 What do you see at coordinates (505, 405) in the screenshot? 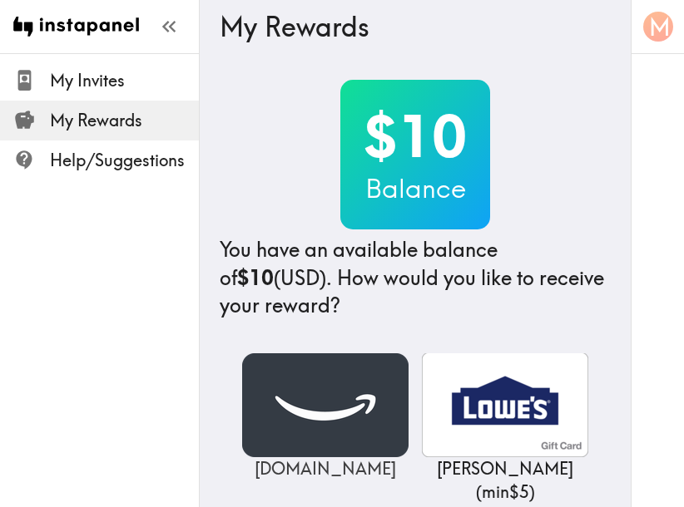
I see `img: Lowe's` at bounding box center [505, 405].